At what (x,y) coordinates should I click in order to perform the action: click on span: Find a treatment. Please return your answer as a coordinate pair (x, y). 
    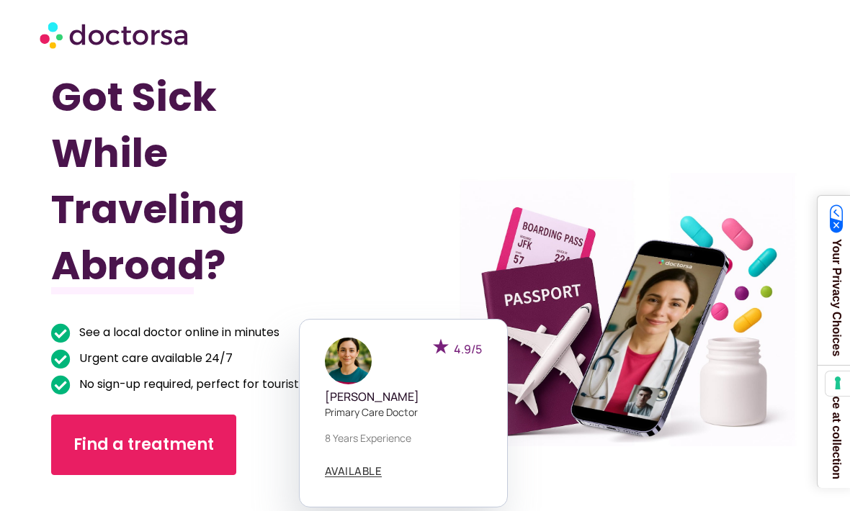
    Looking at the image, I should click on (143, 445).